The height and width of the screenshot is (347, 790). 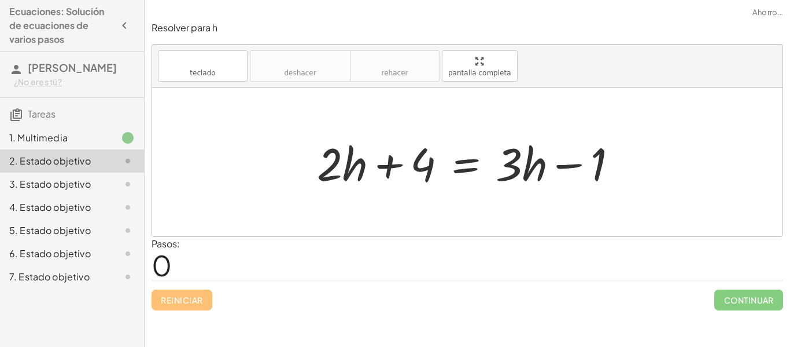 What do you see at coordinates (38, 137) in the screenshot?
I see `font: 1. Multimedia` at bounding box center [38, 137].